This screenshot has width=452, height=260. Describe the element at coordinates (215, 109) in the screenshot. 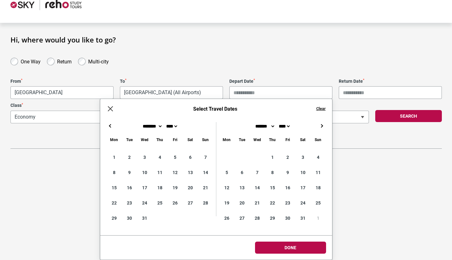

I see `h6: Select Travel Dates` at that location.